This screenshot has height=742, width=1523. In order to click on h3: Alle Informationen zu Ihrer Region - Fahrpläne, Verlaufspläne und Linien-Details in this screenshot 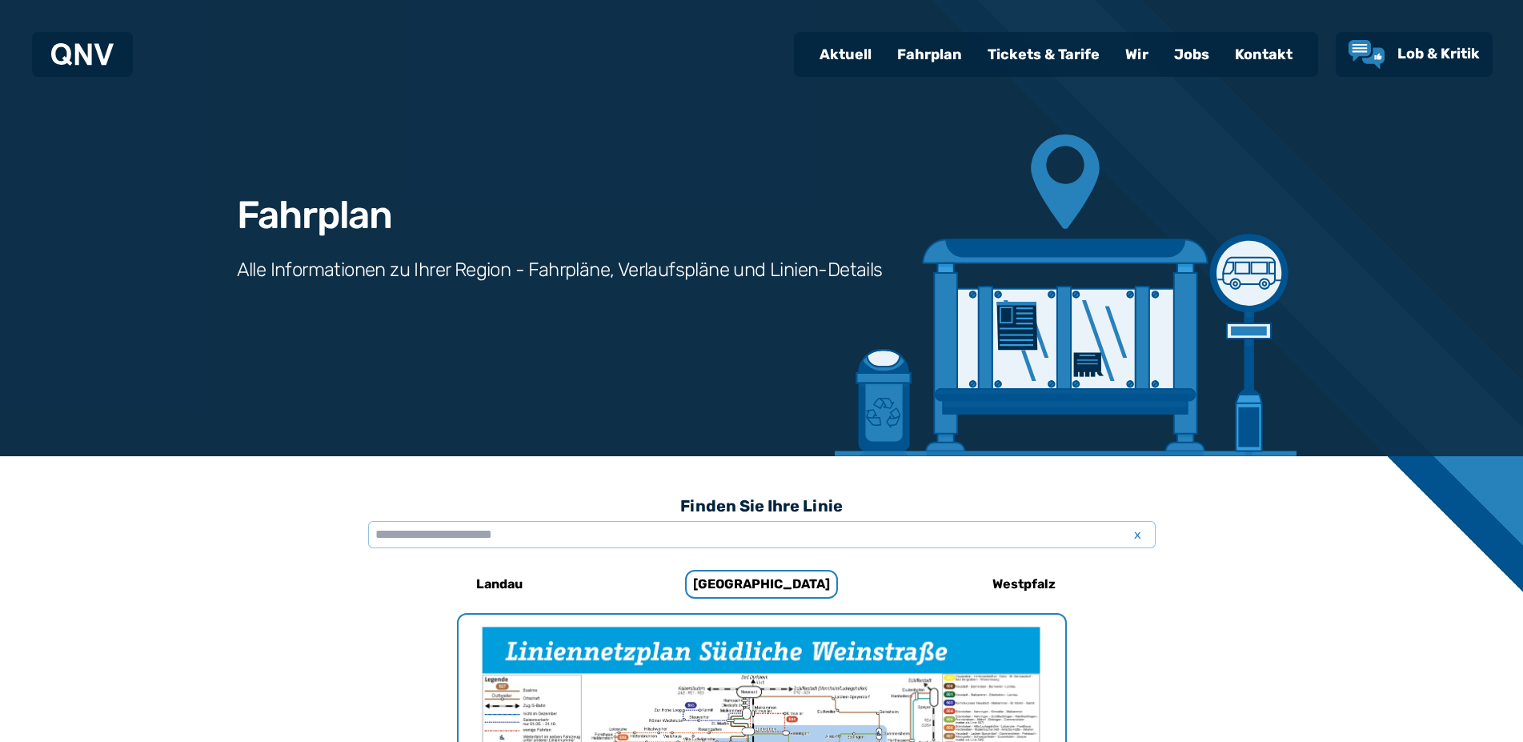, I will do `click(559, 270)`.